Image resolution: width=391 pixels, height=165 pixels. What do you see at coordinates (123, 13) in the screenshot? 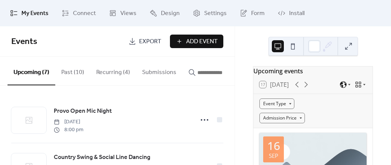
I see `a: Views` at bounding box center [123, 13].